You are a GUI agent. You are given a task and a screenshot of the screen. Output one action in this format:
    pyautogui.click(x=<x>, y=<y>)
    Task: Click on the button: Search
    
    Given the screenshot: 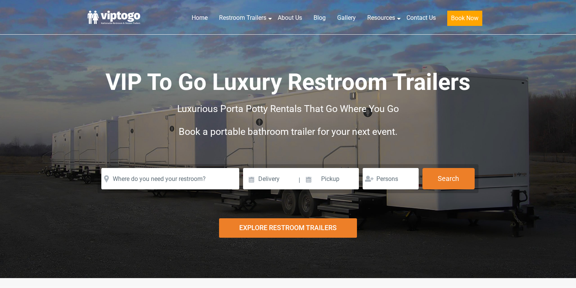 What is the action you would take?
    pyautogui.click(x=448, y=179)
    